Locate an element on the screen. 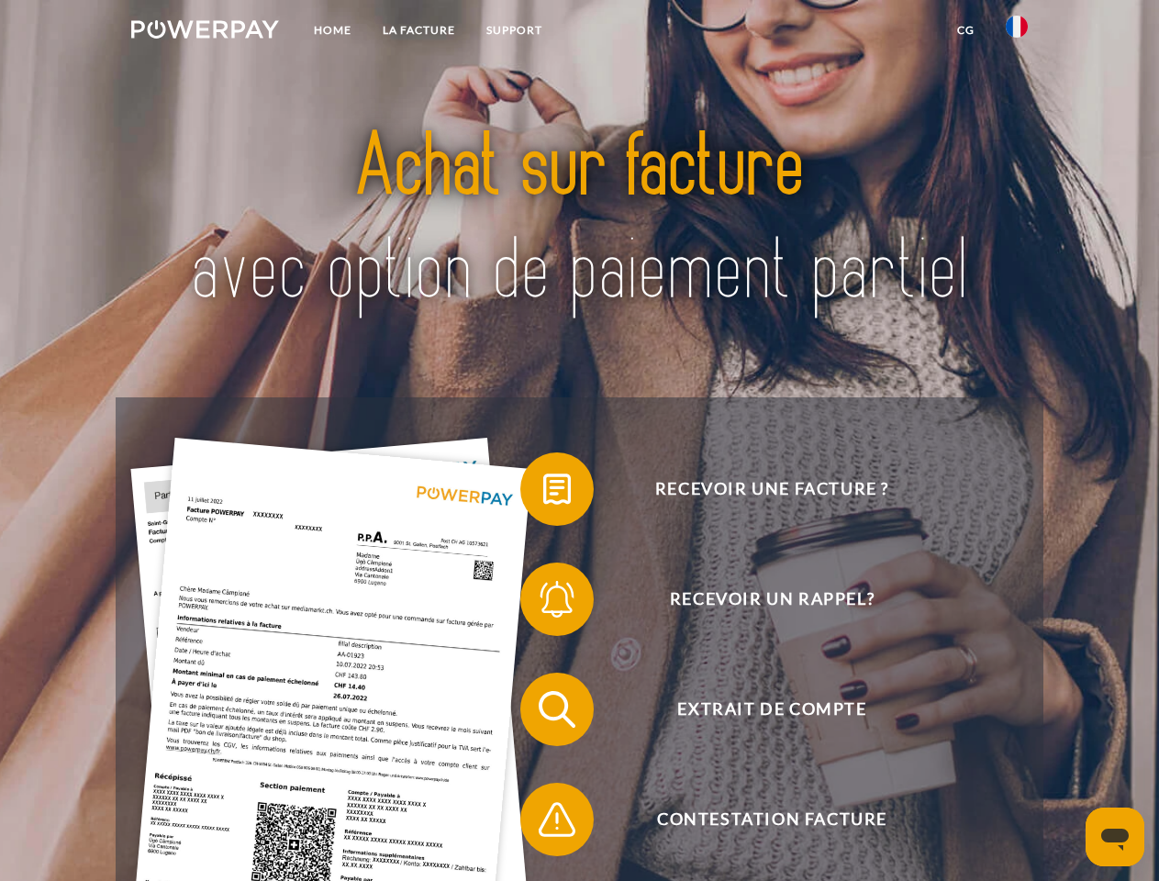 The width and height of the screenshot is (1159, 881). span: Recevoir un rappel? is located at coordinates (772, 599).